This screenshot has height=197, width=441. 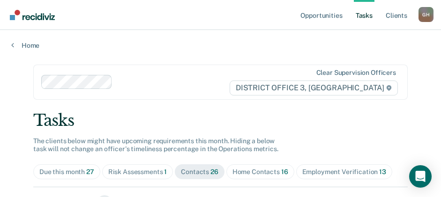 What do you see at coordinates (426, 15) in the screenshot?
I see `div: G H` at bounding box center [426, 15].